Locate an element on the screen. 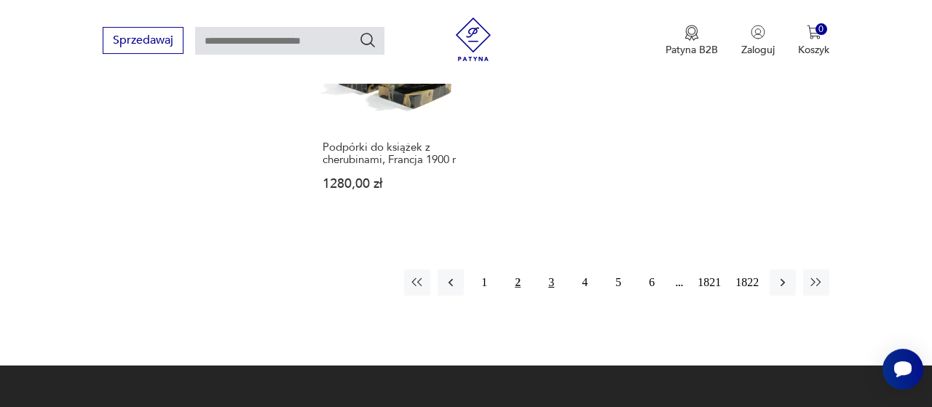 The width and height of the screenshot is (932, 407). button: 1 is located at coordinates (484, 283).